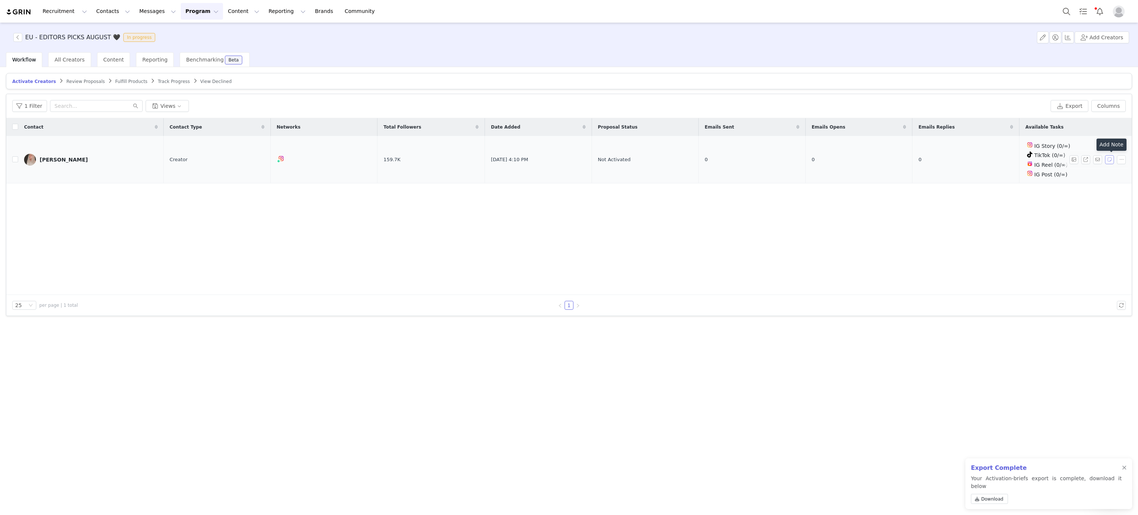 The image size is (1138, 515). I want to click on button: Reporting, so click(287, 11).